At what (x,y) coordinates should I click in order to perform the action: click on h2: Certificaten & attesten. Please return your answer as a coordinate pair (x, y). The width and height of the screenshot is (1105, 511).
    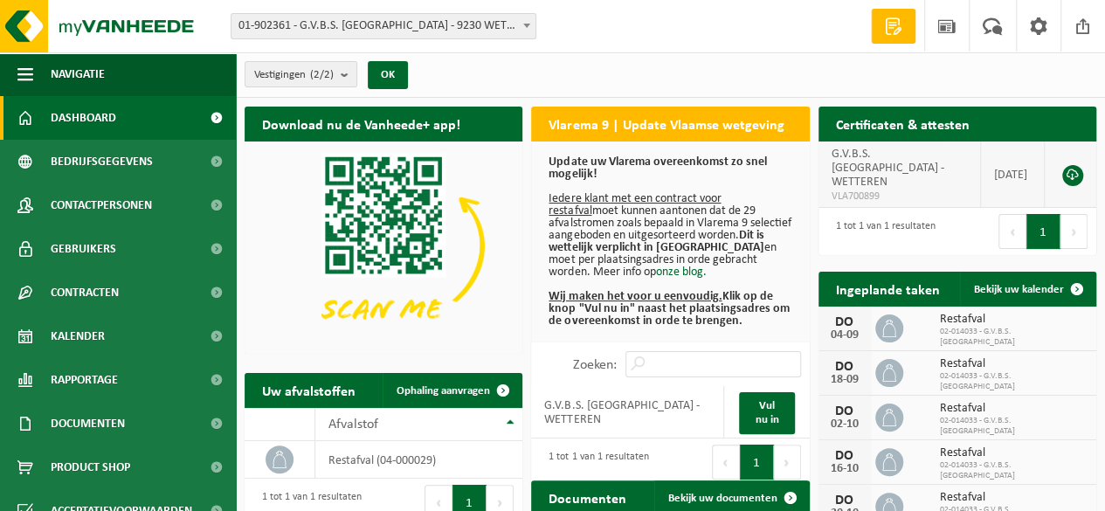
    Looking at the image, I should click on (902, 123).